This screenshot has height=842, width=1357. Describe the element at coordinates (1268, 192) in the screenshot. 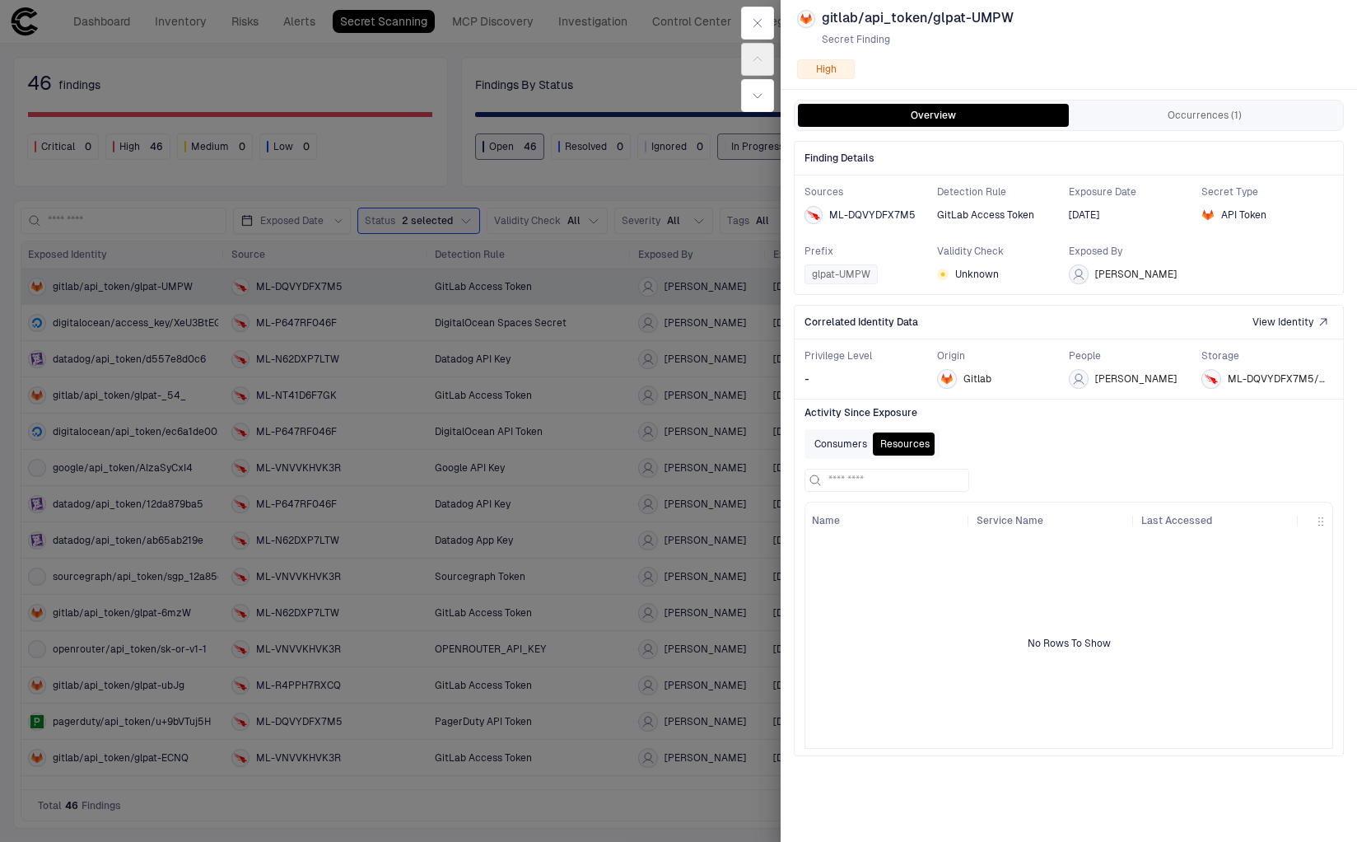

I see `span: Secret Type` at that location.